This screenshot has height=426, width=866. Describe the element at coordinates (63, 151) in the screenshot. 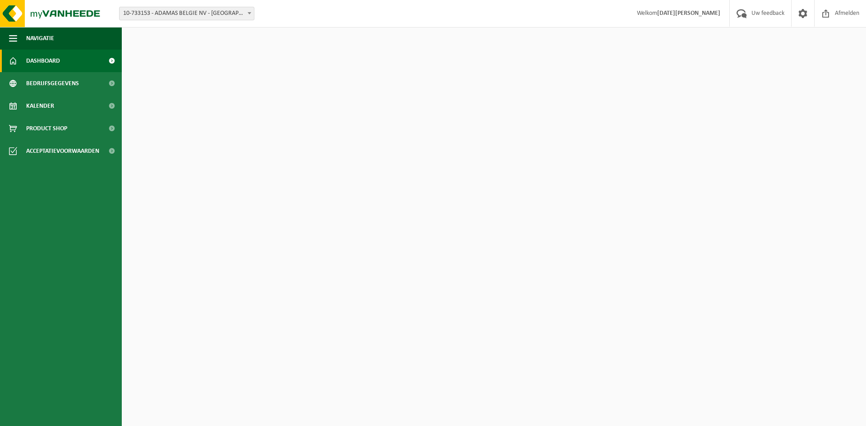

I see `span: Acceptatievoorwaarden` at that location.